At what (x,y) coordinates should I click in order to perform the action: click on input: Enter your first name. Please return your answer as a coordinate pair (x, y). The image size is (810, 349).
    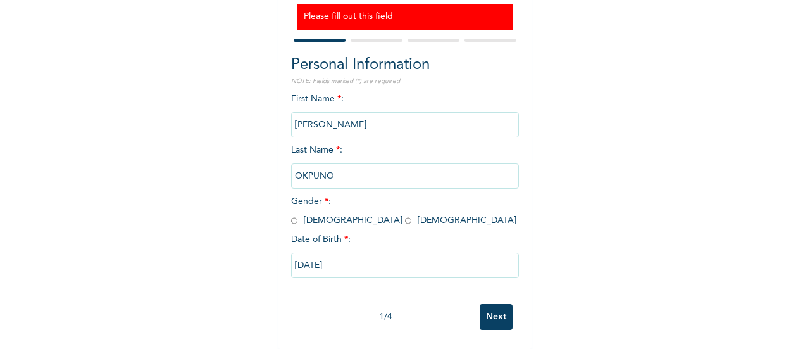
    Looking at the image, I should click on (405, 125).